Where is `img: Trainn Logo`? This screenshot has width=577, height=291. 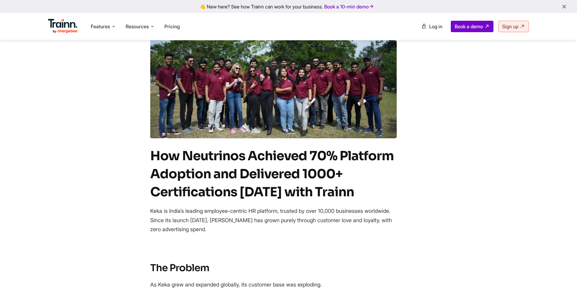 img: Trainn Logo is located at coordinates (63, 26).